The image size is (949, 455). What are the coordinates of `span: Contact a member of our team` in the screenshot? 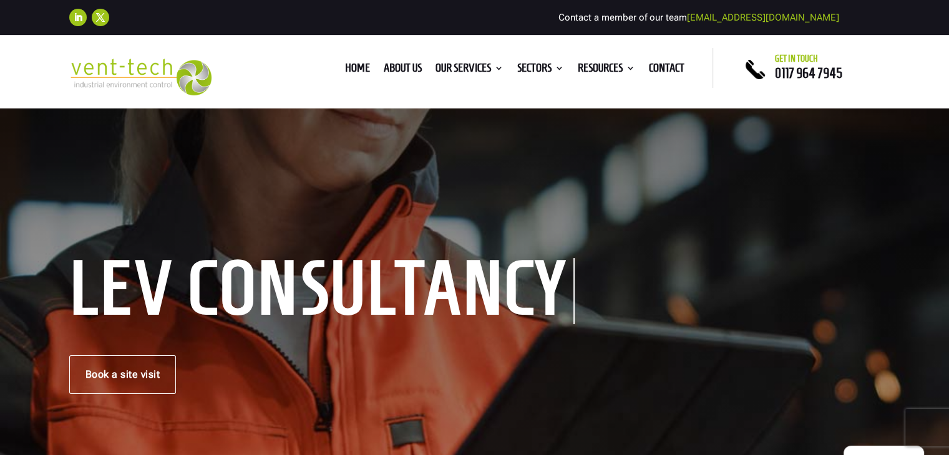 It's located at (699, 17).